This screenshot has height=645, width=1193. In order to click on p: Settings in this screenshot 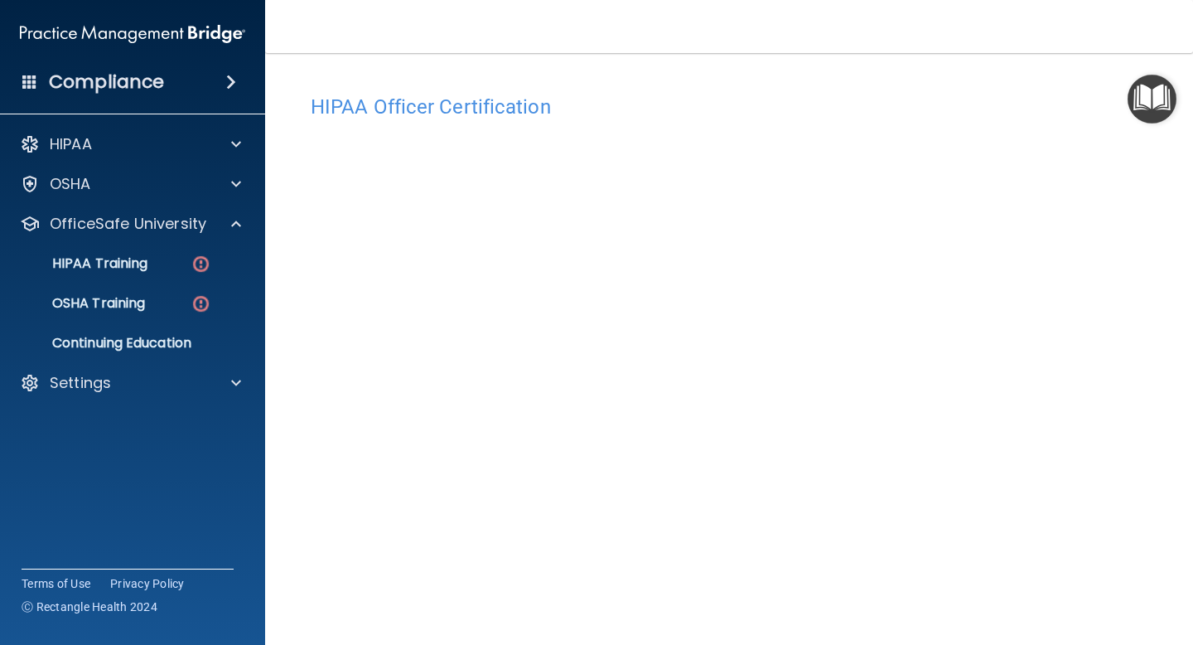, I will do `click(80, 383)`.